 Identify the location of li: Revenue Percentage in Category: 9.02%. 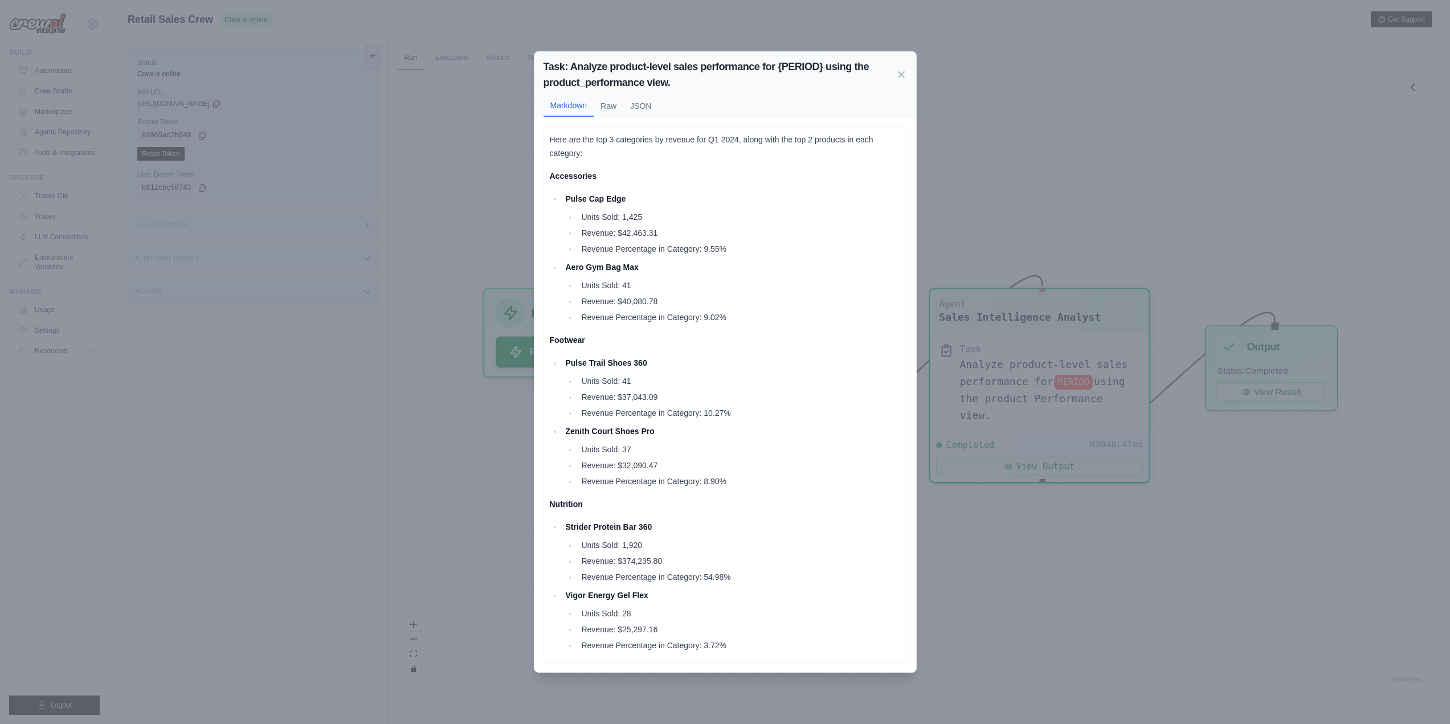
(739, 317).